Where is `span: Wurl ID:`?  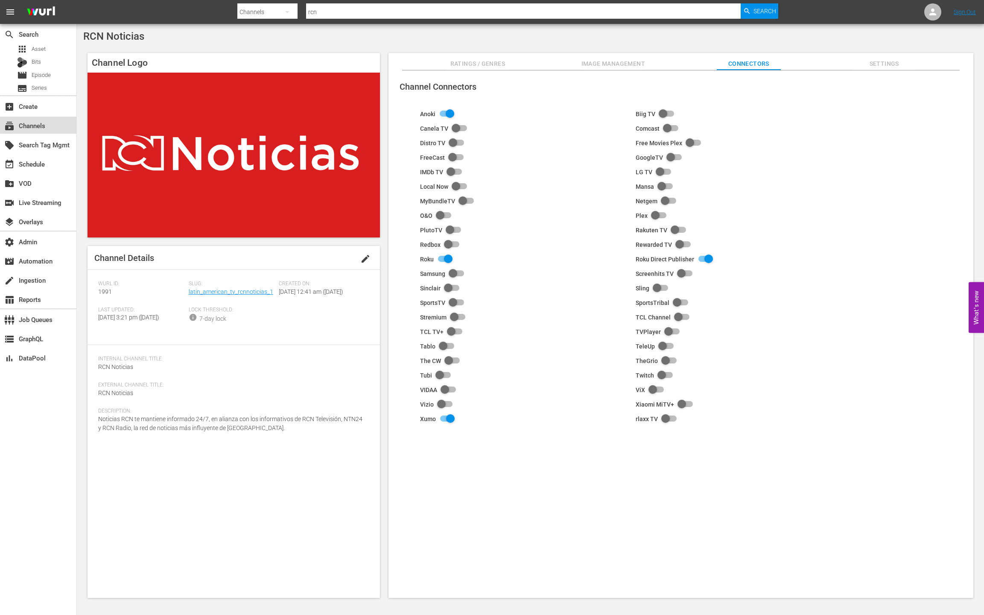
span: Wurl ID: is located at coordinates (141, 284).